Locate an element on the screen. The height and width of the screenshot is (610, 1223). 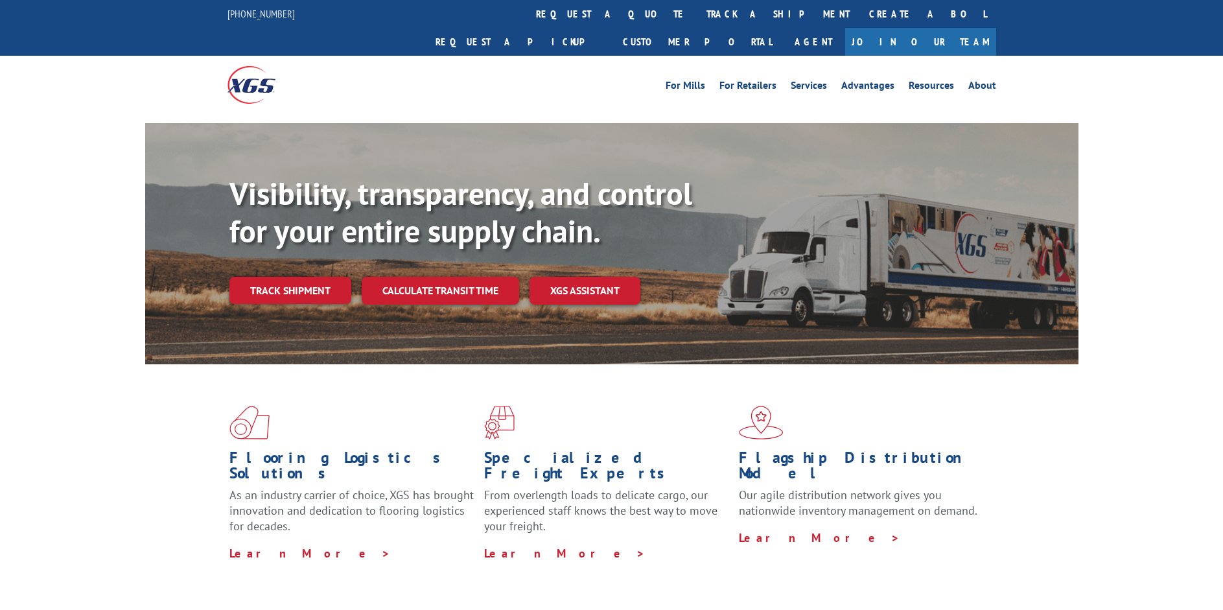
img: xgs-icon-flagship-distribution-model-red is located at coordinates (761, 423).